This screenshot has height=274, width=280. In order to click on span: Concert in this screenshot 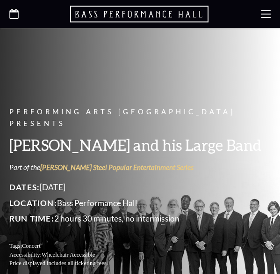, I will do `click(31, 246)`.